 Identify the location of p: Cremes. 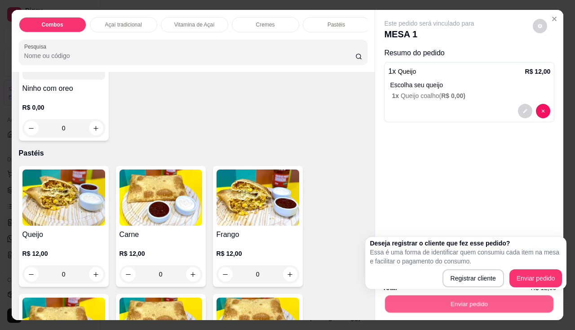
(265, 25).